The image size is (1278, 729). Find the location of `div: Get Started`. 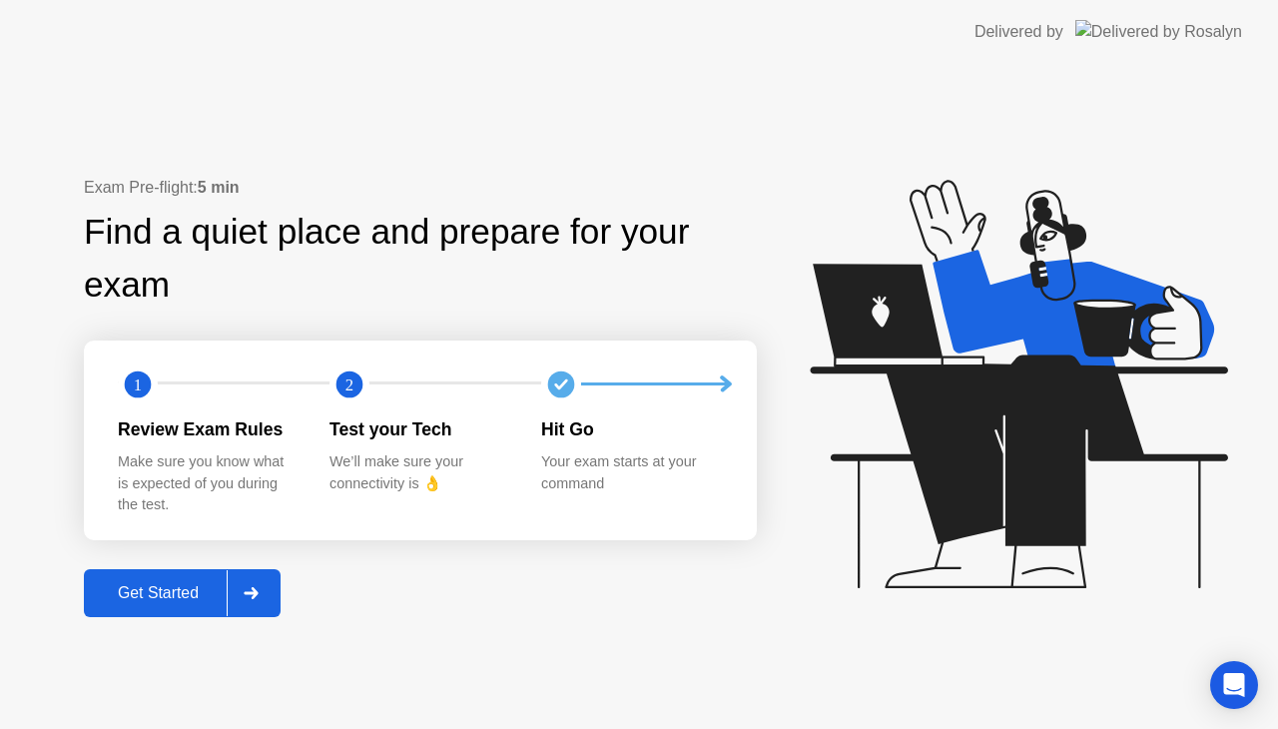

div: Get Started is located at coordinates (158, 593).